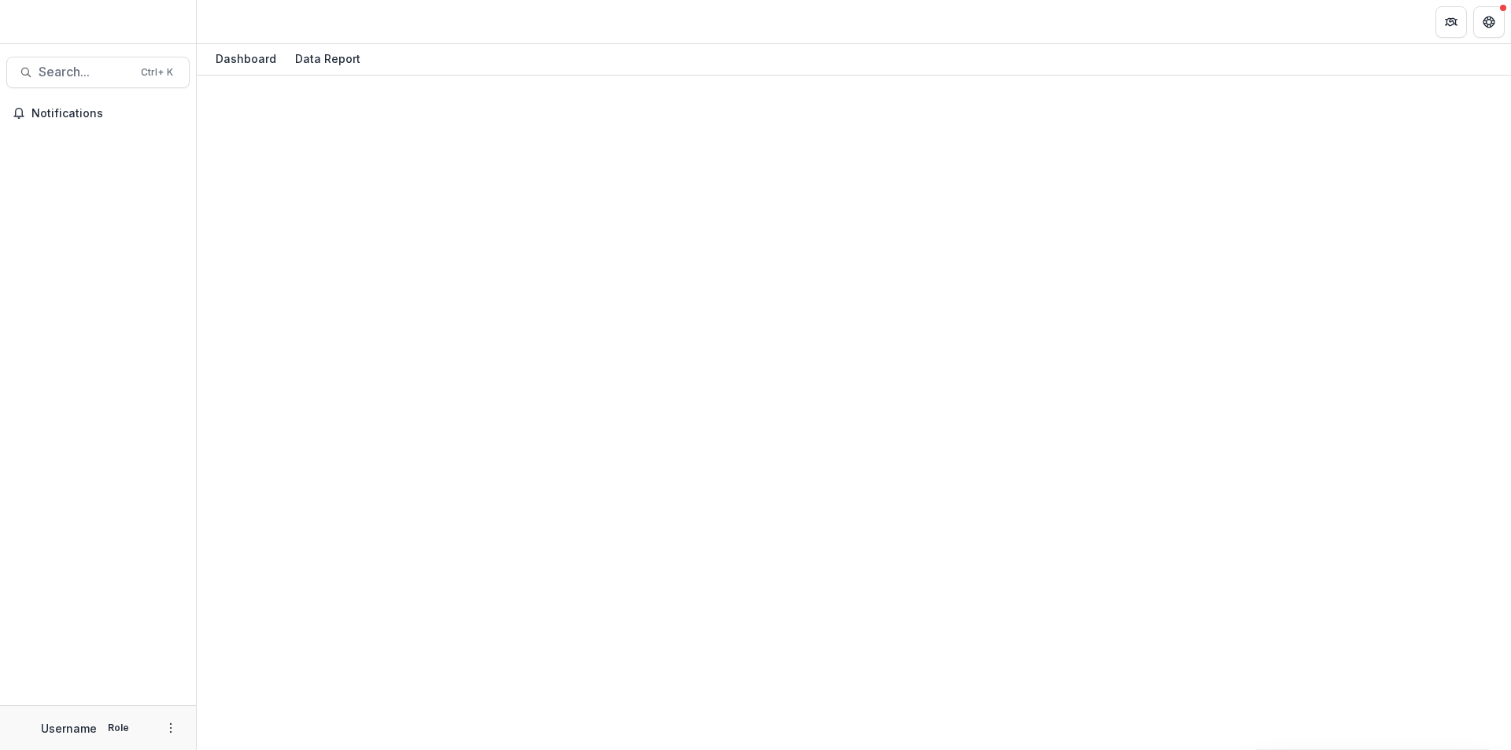  What do you see at coordinates (85, 72) in the screenshot?
I see `span: Search...` at bounding box center [85, 72].